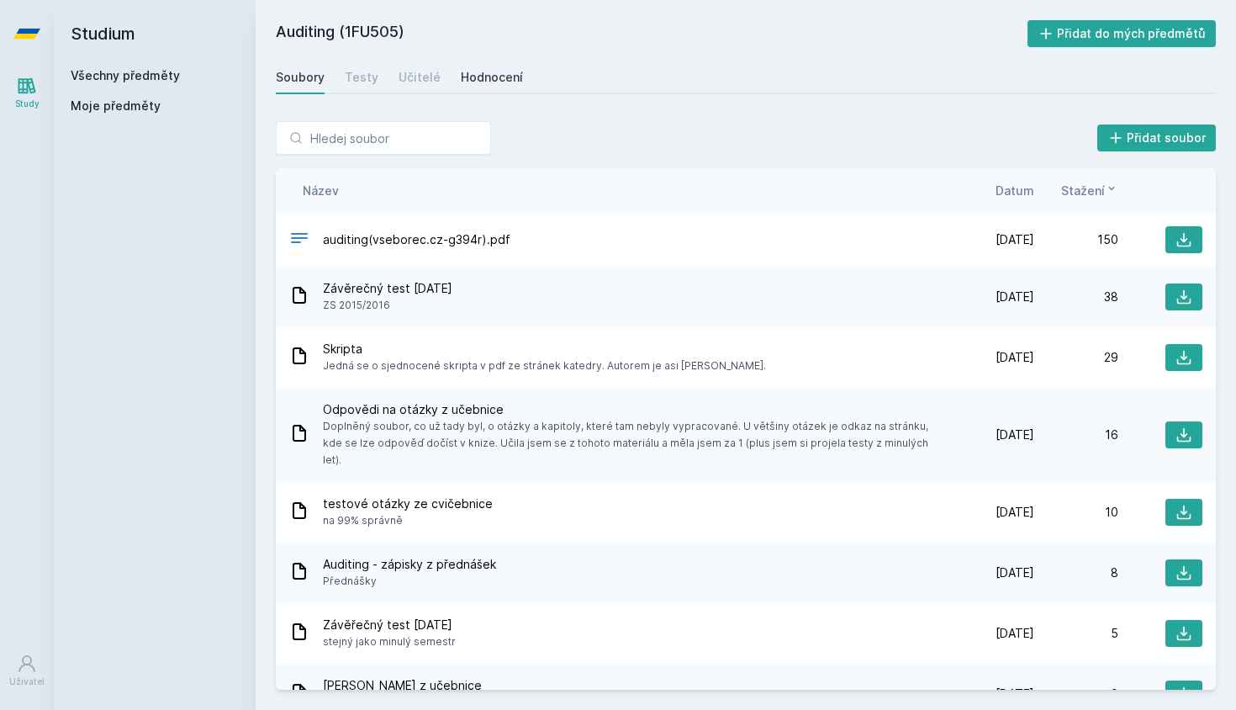  Describe the element at coordinates (1076, 240) in the screenshot. I see `div: 150` at that location.